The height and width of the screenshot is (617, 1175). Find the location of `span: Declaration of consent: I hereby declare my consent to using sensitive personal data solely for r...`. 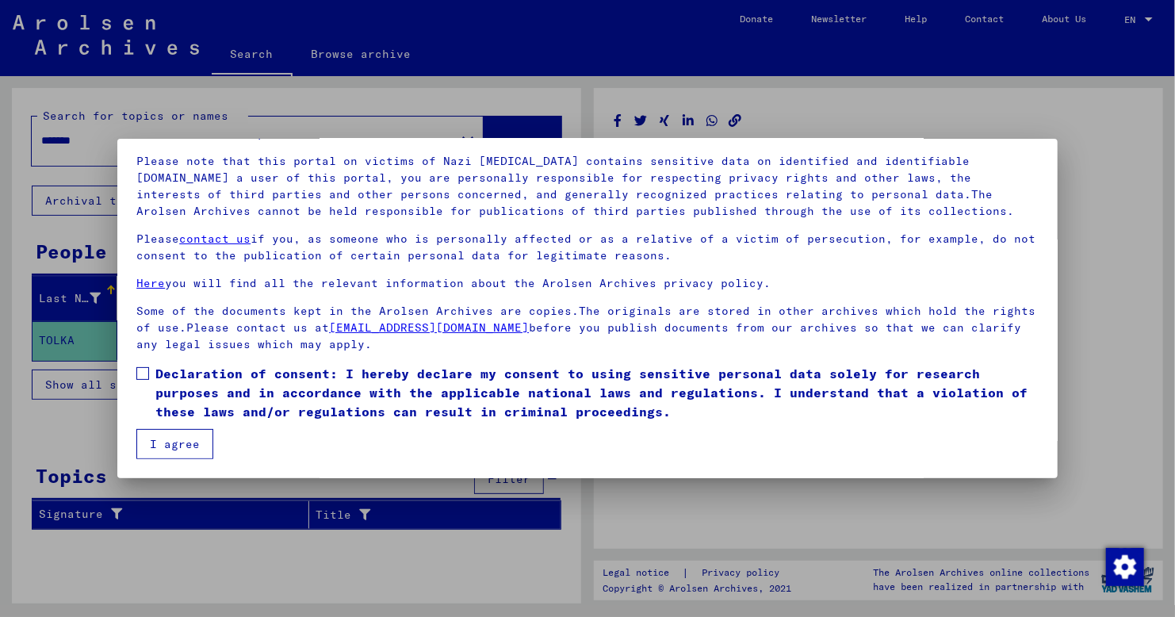

span: Declaration of consent: I hereby declare my consent to using sensitive personal data solely for r... is located at coordinates (597, 393).